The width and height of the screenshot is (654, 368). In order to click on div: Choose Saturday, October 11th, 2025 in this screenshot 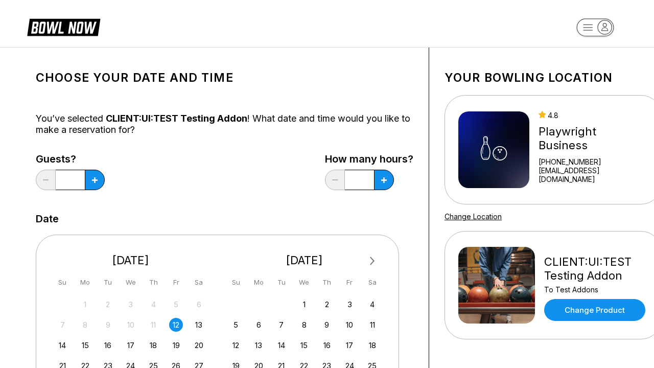, I will do `click(372, 324)`.